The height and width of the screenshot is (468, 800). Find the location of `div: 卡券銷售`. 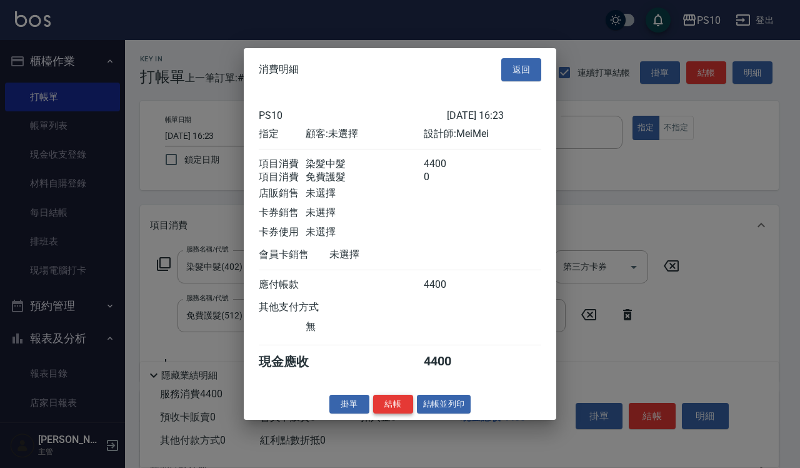

div: 卡券銷售 is located at coordinates (282, 212).